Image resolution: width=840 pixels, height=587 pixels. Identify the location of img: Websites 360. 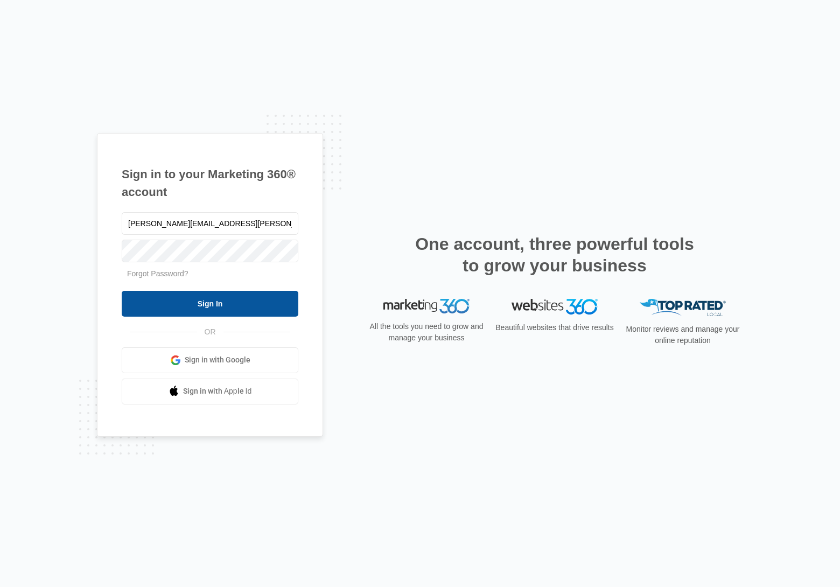
(555, 307).